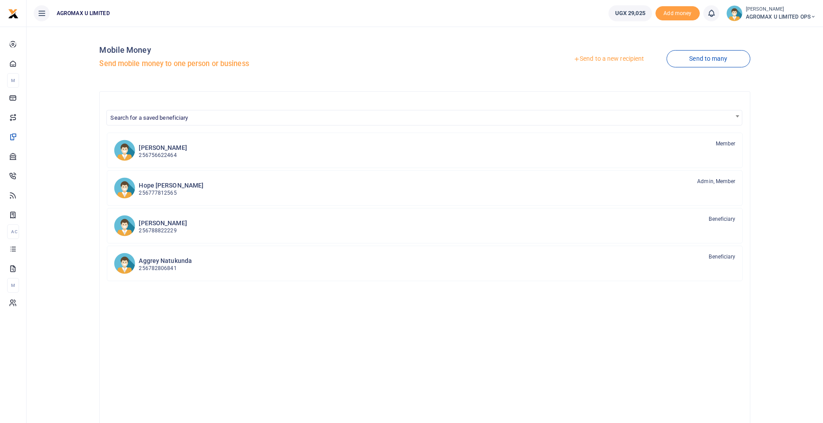 This screenshot has width=823, height=423. I want to click on li: Ac, so click(13, 231).